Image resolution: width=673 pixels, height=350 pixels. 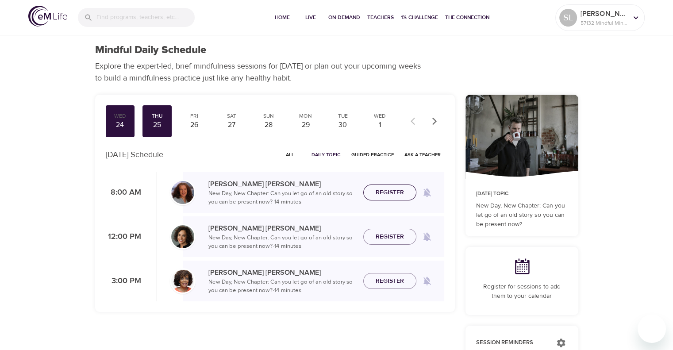 I want to click on button: Ask a Teacher, so click(x=423, y=154).